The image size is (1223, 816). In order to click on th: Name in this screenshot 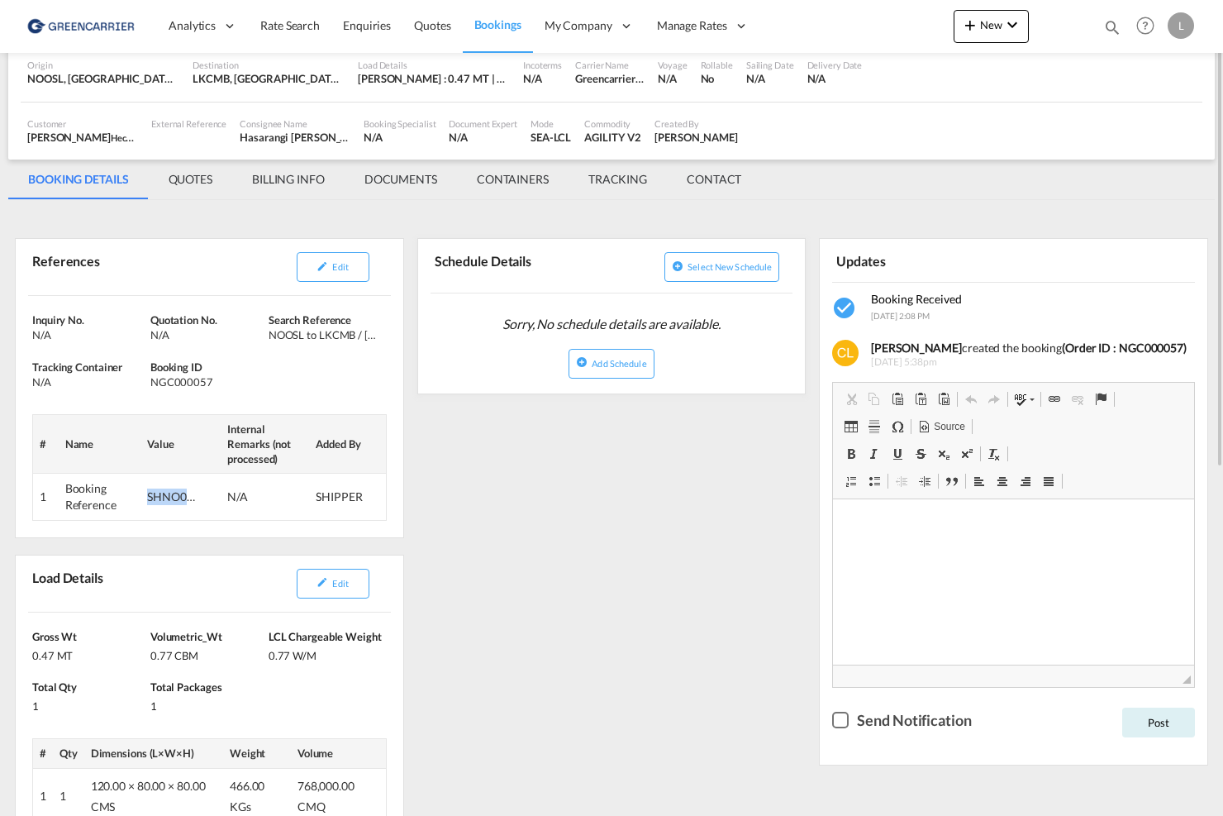, I will do `click(100, 444)`.